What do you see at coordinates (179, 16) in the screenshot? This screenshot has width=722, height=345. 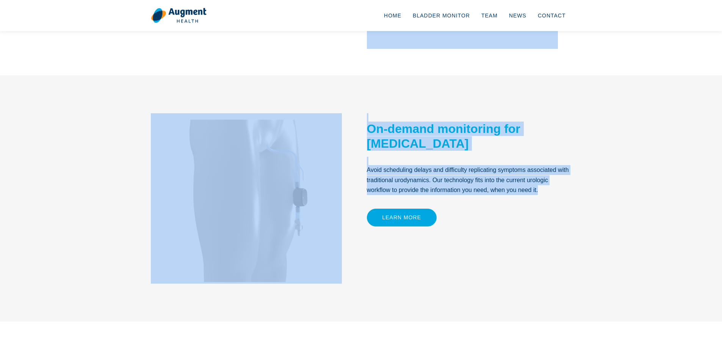 I see `img: logo` at bounding box center [179, 16].